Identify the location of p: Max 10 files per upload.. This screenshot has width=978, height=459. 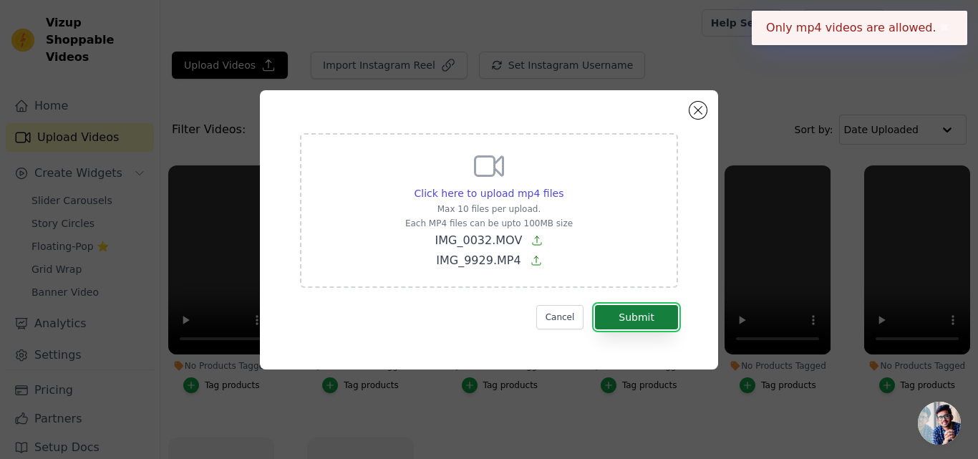
(489, 209).